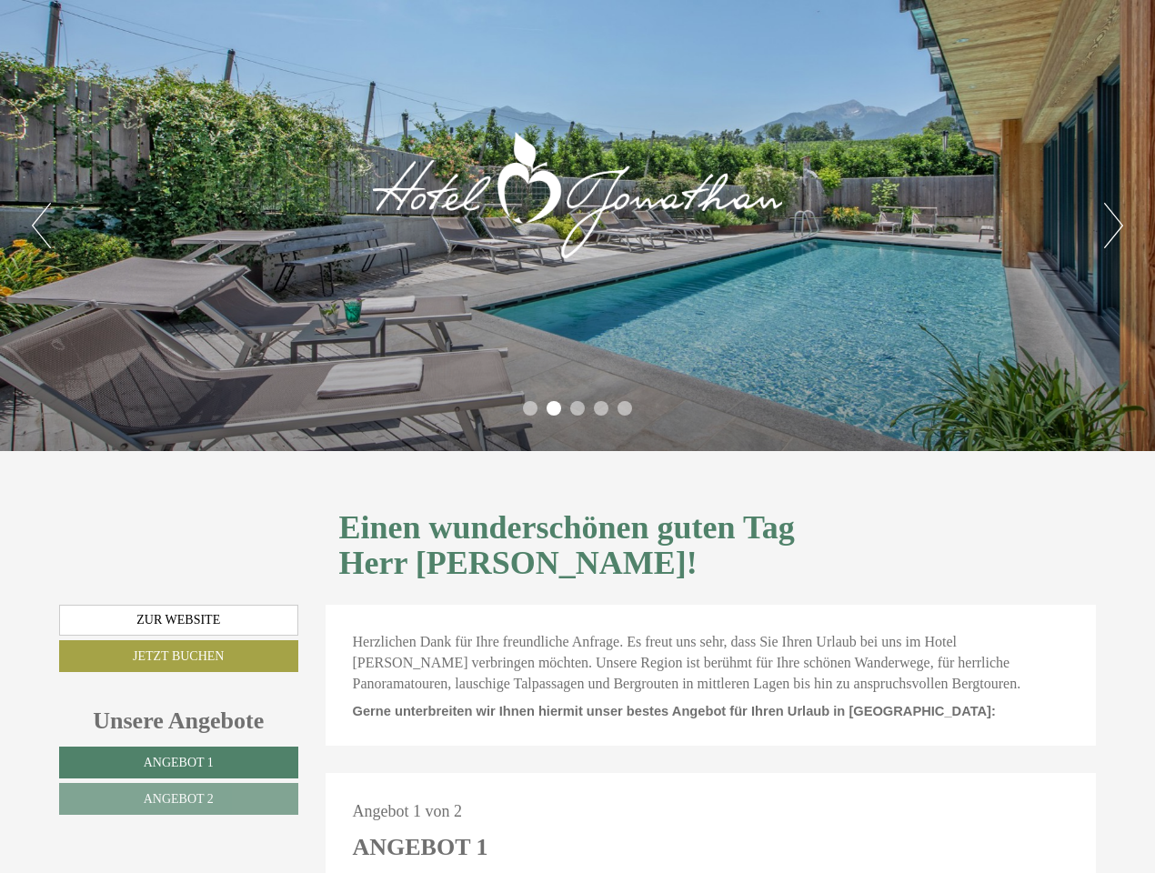 The height and width of the screenshot is (873, 1155). I want to click on span: Angebot 1, so click(178, 762).